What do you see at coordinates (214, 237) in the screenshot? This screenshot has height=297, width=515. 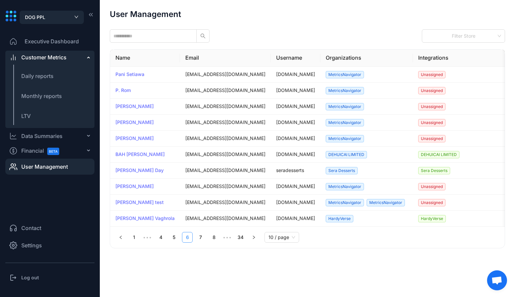 I see `a: 8` at bounding box center [214, 237].